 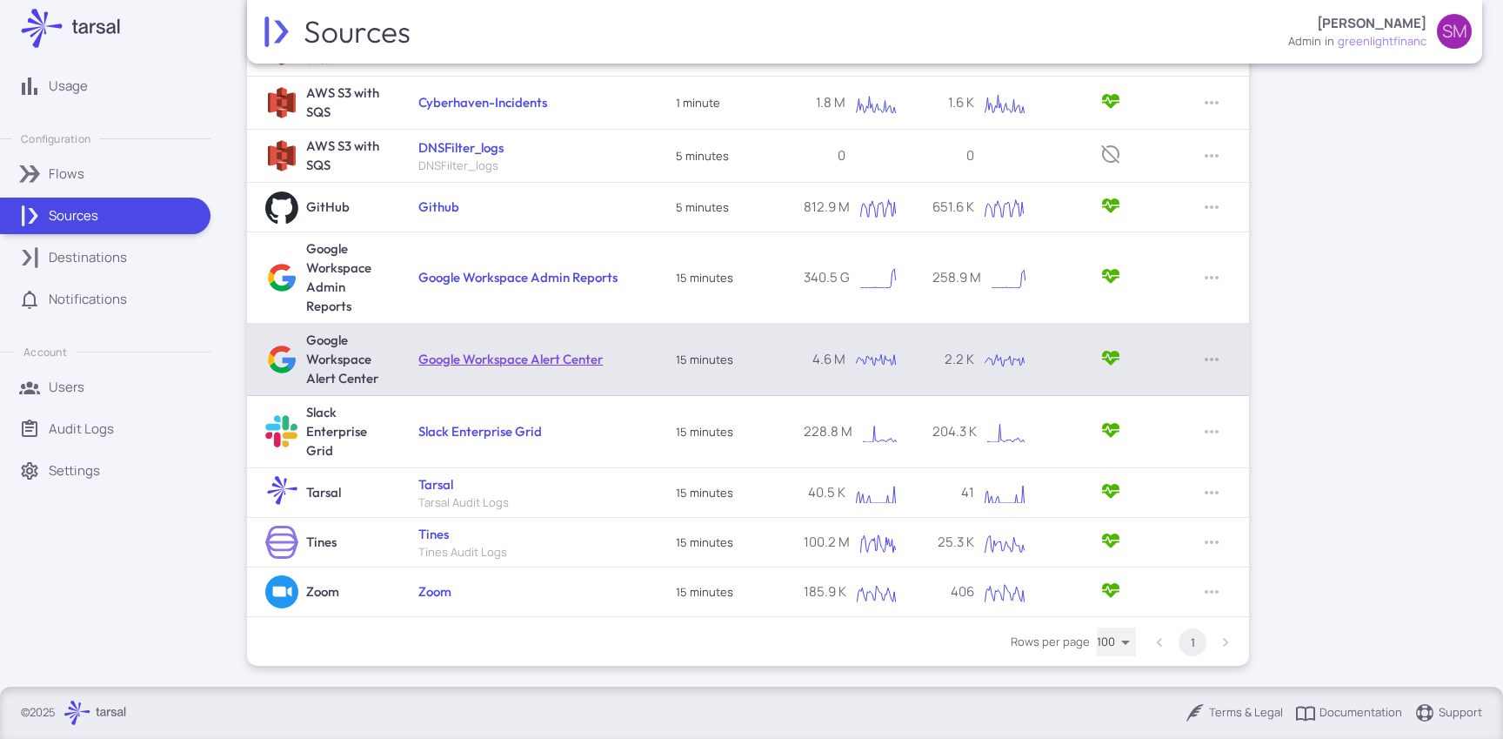 What do you see at coordinates (435, 591) in the screenshot?
I see `a: Zoom` at bounding box center [435, 591].